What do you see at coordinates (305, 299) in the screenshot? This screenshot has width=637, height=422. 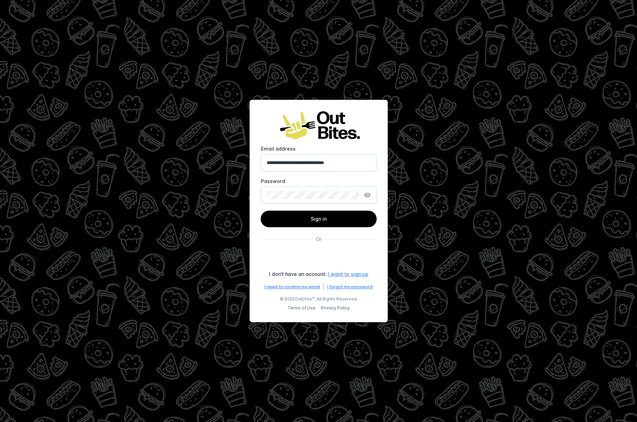 I see `a: Outbites™` at bounding box center [305, 299].